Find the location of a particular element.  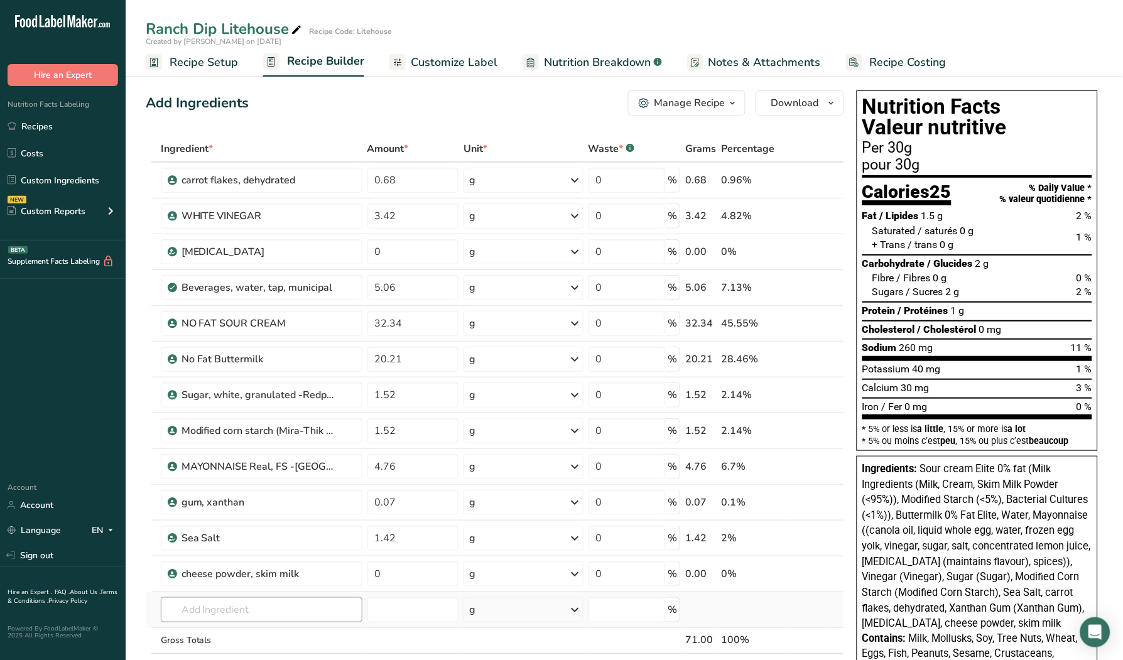

span: 40 mg is located at coordinates (927, 369).